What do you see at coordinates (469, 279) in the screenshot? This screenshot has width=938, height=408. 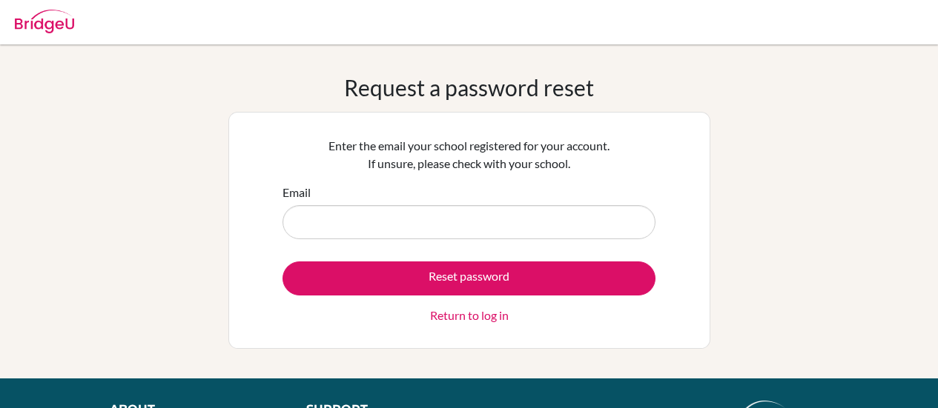 I see `button: Reset password` at bounding box center [469, 279].